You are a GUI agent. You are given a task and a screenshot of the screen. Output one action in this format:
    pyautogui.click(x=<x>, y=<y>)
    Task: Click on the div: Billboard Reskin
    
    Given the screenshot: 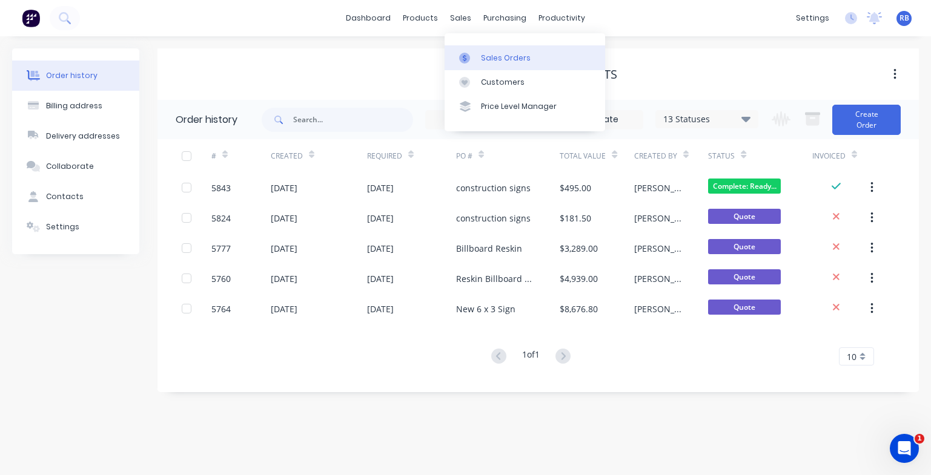 What is the action you would take?
    pyautogui.click(x=489, y=248)
    